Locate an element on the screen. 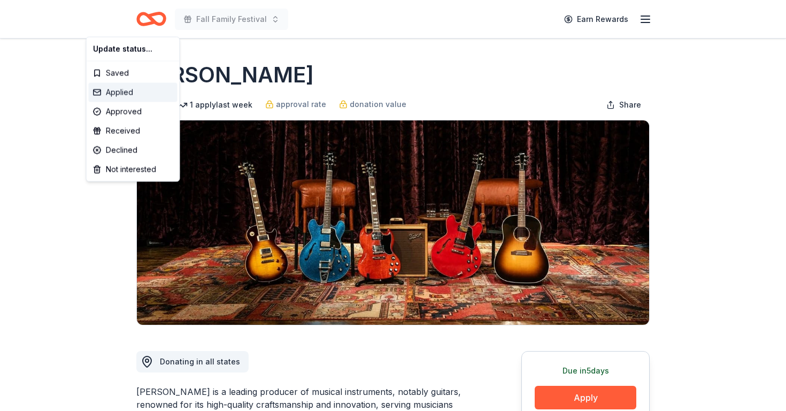 The height and width of the screenshot is (411, 786). div: Update status... is located at coordinates (133, 49).